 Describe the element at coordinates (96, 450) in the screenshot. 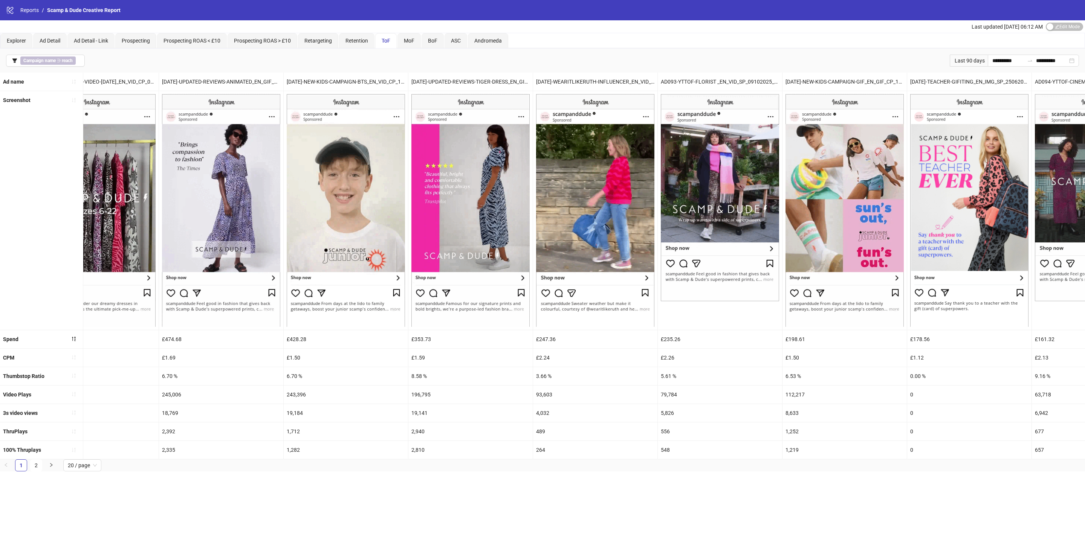

I see `div: 4,578` at that location.